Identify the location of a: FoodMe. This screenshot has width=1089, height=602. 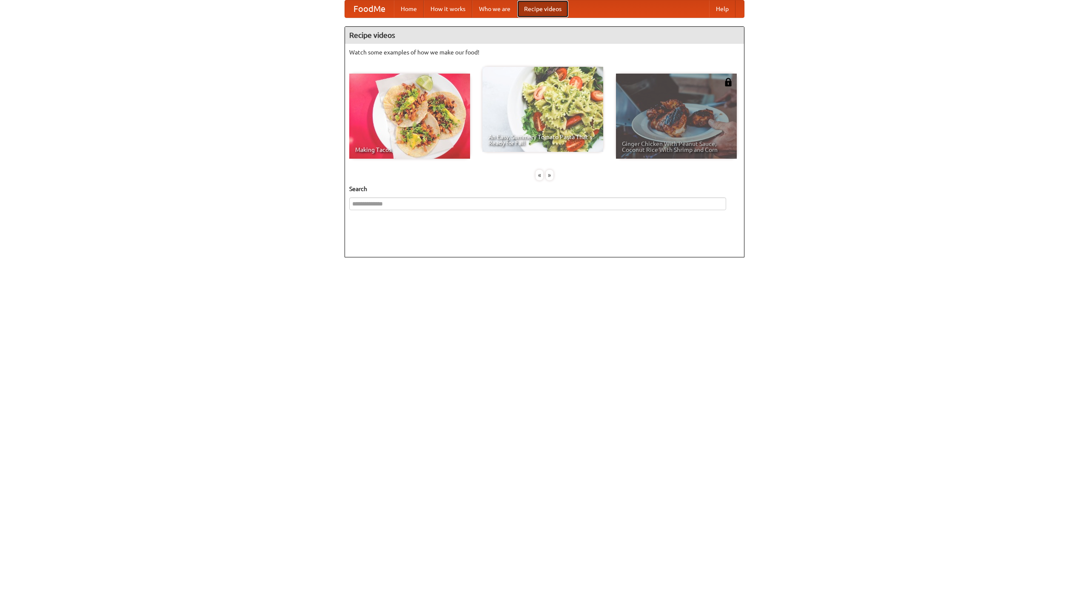
(369, 9).